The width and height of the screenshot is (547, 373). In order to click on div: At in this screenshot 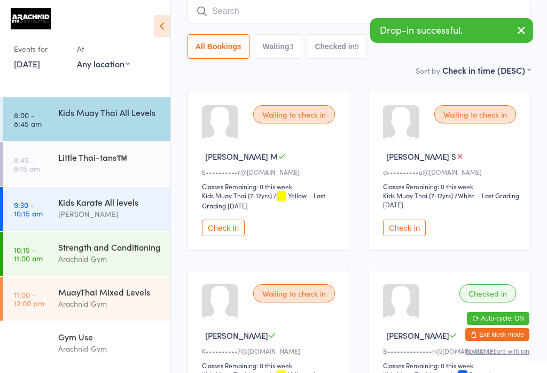, I will do `click(103, 49)`.